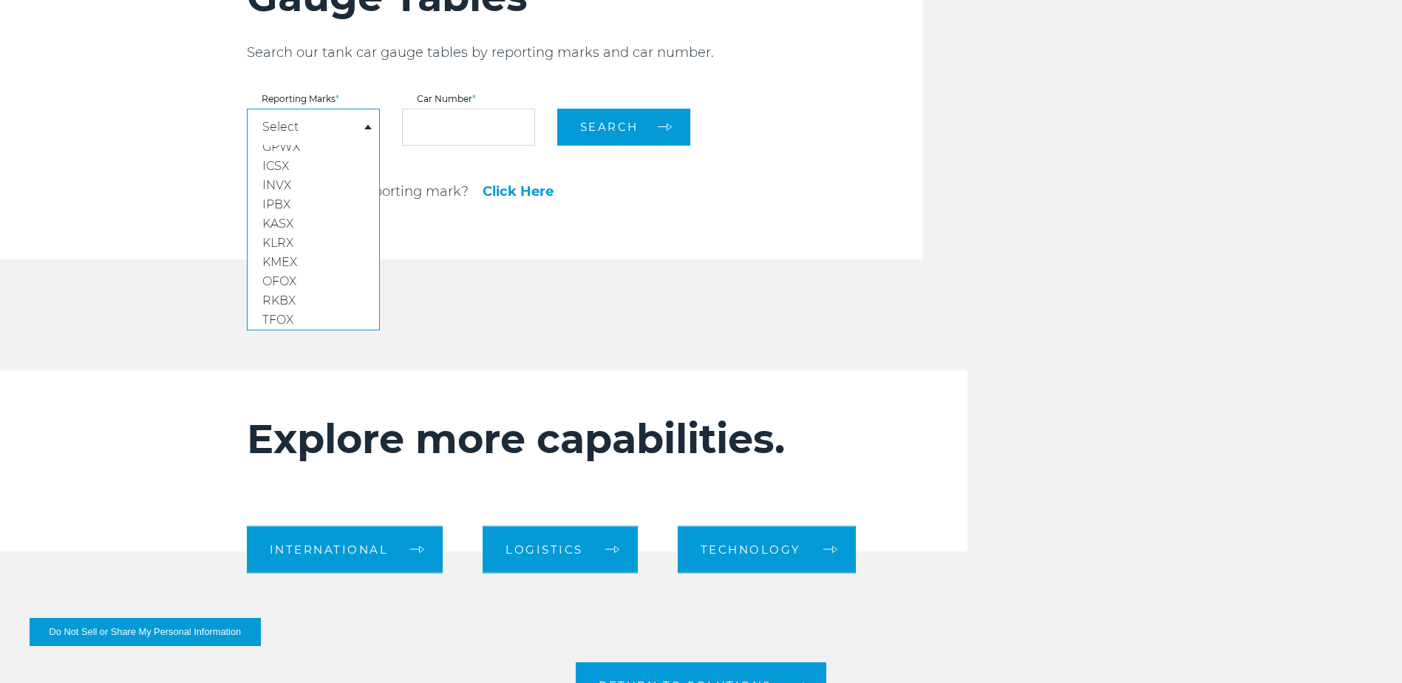 This screenshot has height=683, width=1402. I want to click on a: KASX, so click(313, 224).